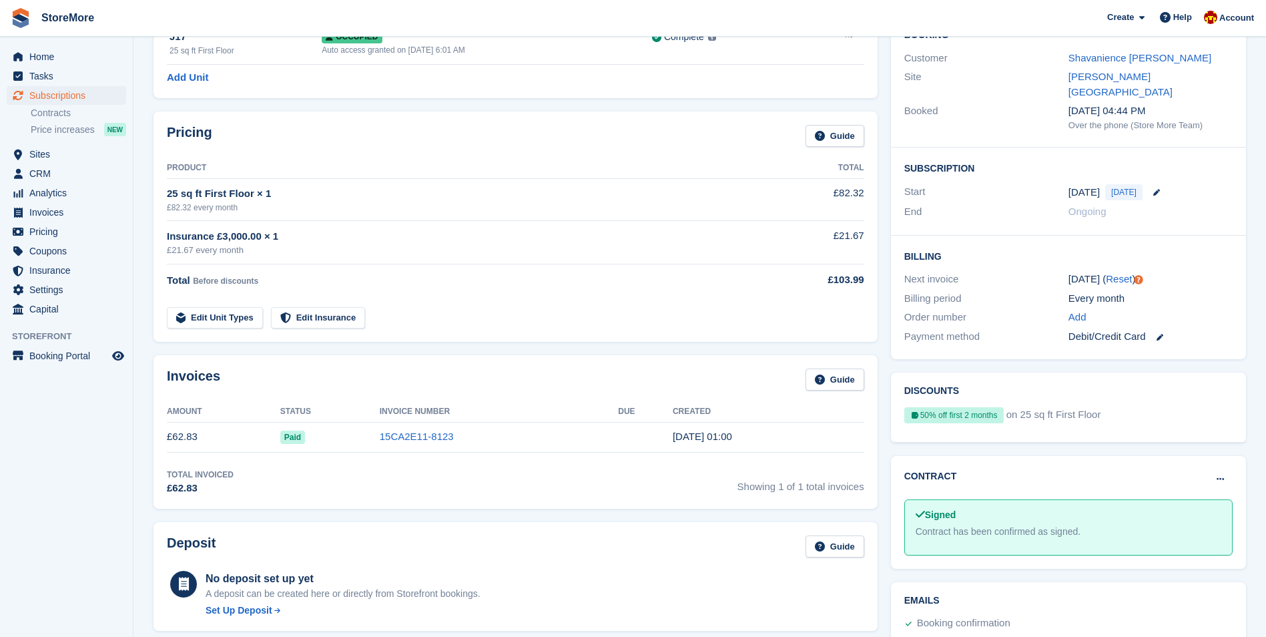 Image resolution: width=1266 pixels, height=637 pixels. I want to click on th: Invoice Number, so click(499, 412).